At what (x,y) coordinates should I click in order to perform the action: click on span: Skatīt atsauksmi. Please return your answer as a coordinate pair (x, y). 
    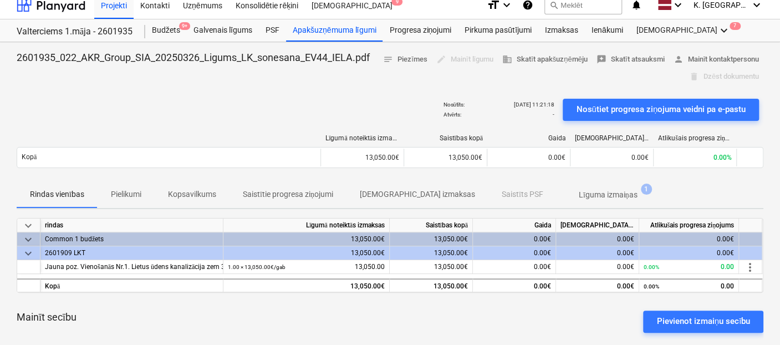
    Looking at the image, I should click on (630, 59).